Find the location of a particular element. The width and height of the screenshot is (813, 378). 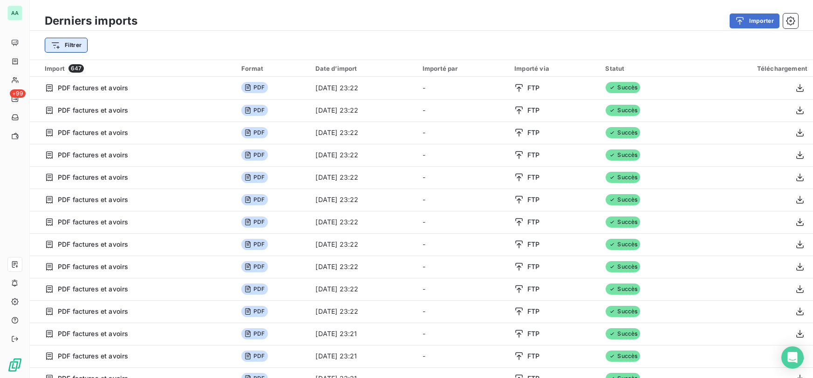

div: Format is located at coordinates (272, 68).